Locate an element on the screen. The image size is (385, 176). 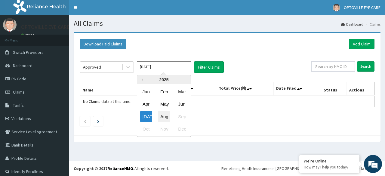
button: Filter Claims is located at coordinates (209, 67).